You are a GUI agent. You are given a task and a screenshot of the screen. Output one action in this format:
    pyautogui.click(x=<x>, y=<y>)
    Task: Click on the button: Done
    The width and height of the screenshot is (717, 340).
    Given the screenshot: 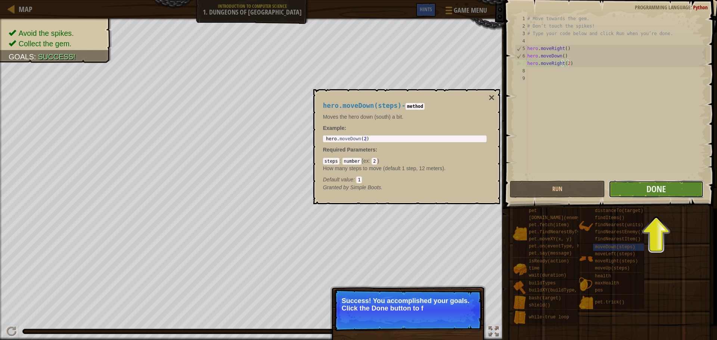 What is the action you would take?
    pyautogui.click(x=656, y=189)
    